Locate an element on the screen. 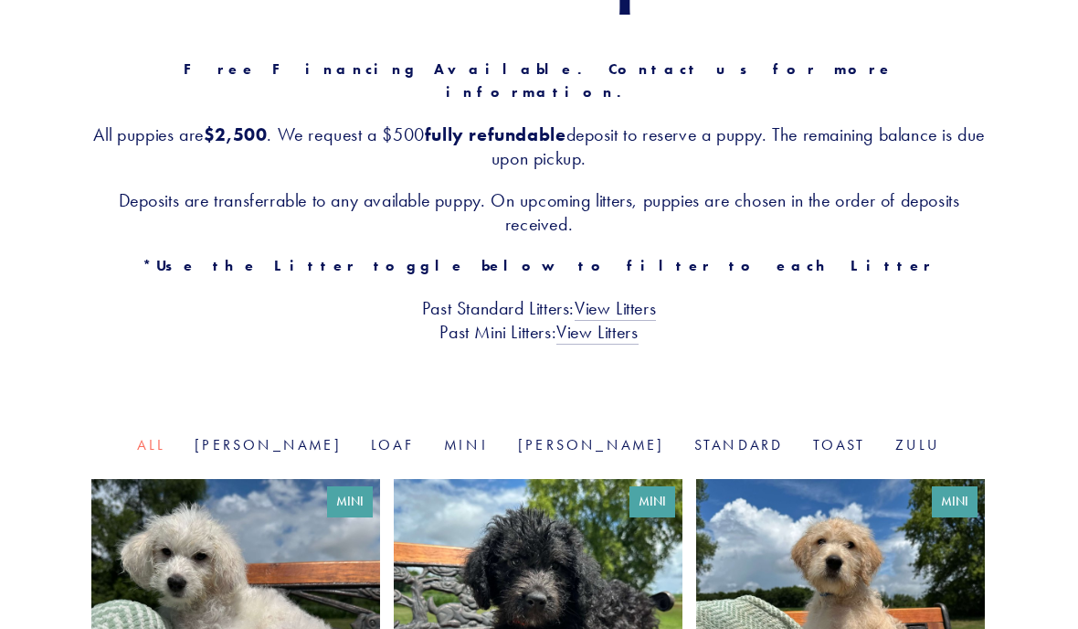 This screenshot has width=1078, height=629. strong: $2,500 is located at coordinates (236, 134).